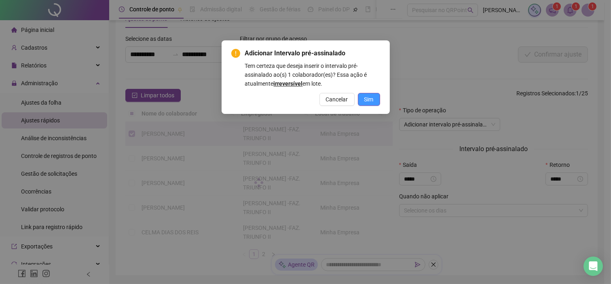 This screenshot has width=611, height=284. Describe the element at coordinates (288, 84) in the screenshot. I see `b: irreversível` at that location.